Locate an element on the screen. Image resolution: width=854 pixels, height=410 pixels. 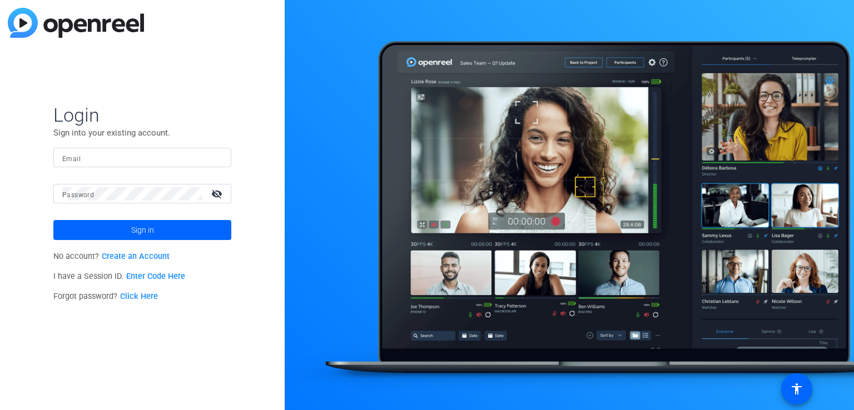
span: No account? is located at coordinates (111, 256).